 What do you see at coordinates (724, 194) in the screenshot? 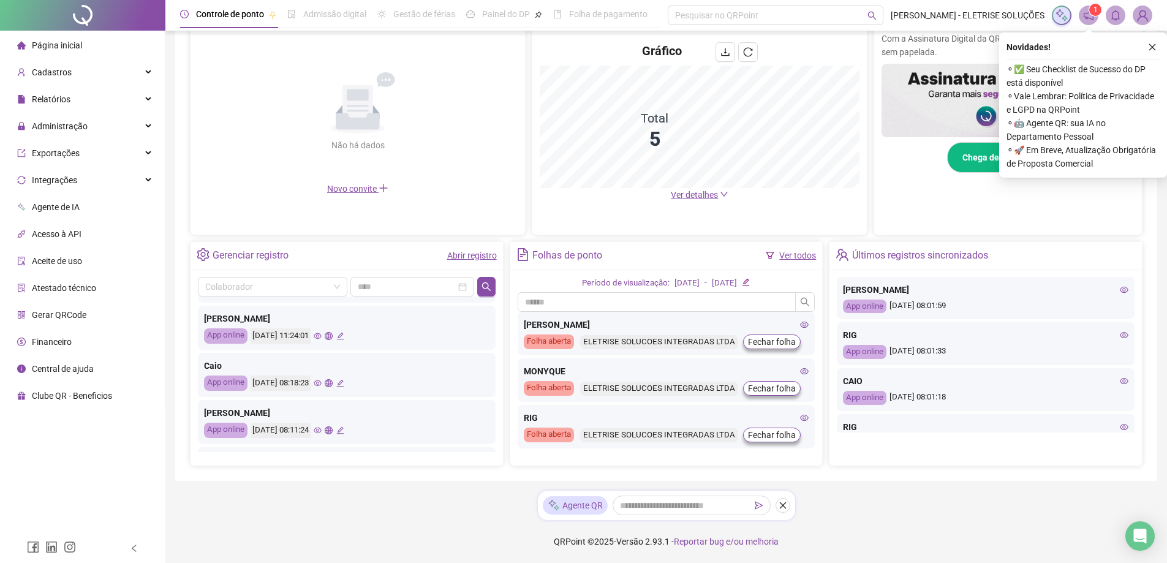
I see `span: down` at bounding box center [724, 194].